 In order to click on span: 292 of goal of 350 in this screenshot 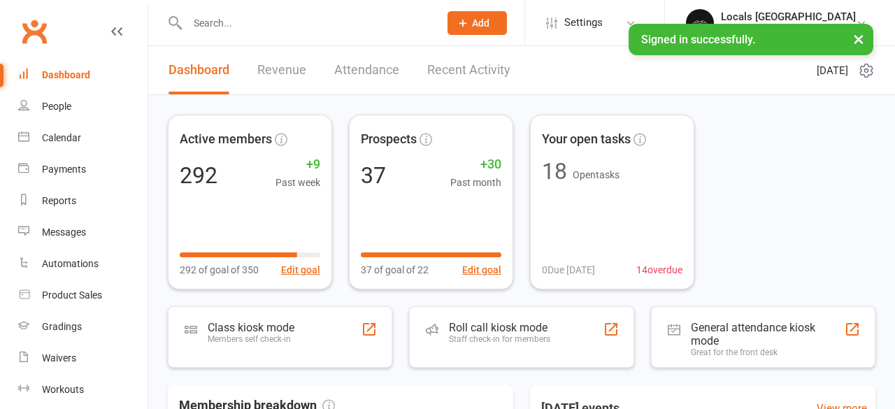, I will do `click(219, 270)`.